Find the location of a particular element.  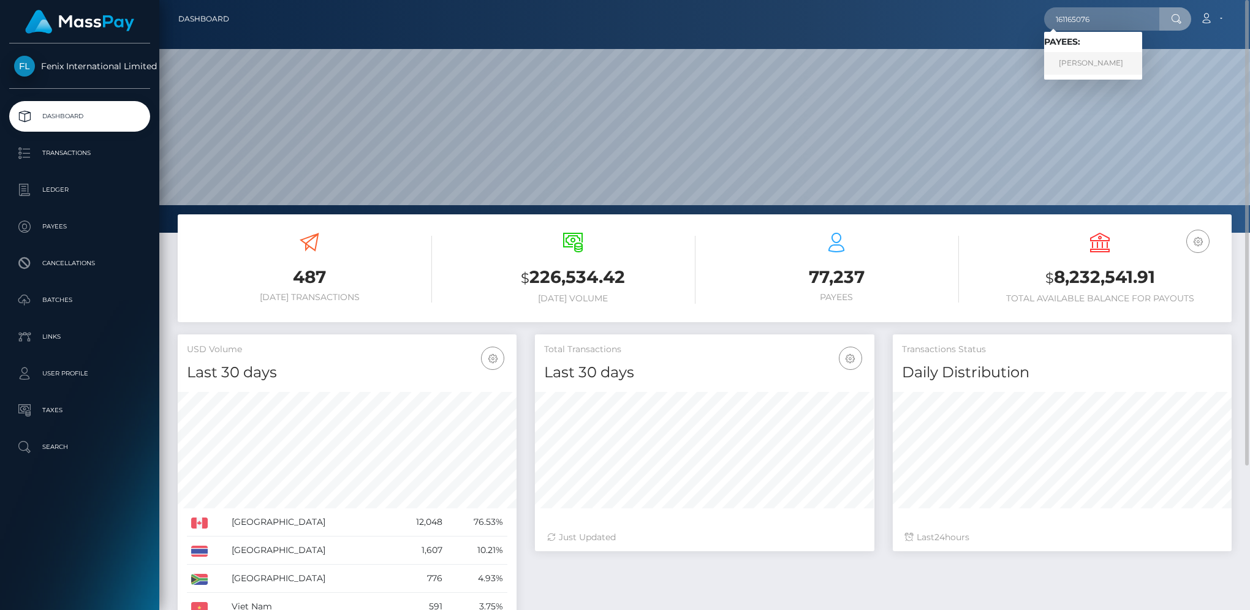

a: Taxes is located at coordinates (80, 410).